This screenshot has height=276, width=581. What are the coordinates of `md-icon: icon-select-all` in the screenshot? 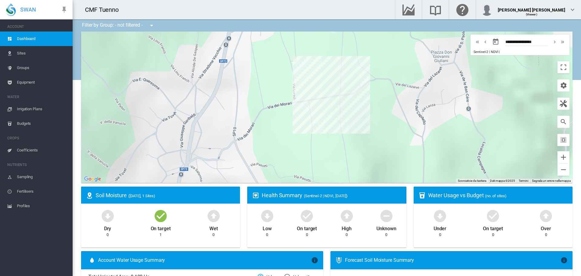 It's located at (564, 140).